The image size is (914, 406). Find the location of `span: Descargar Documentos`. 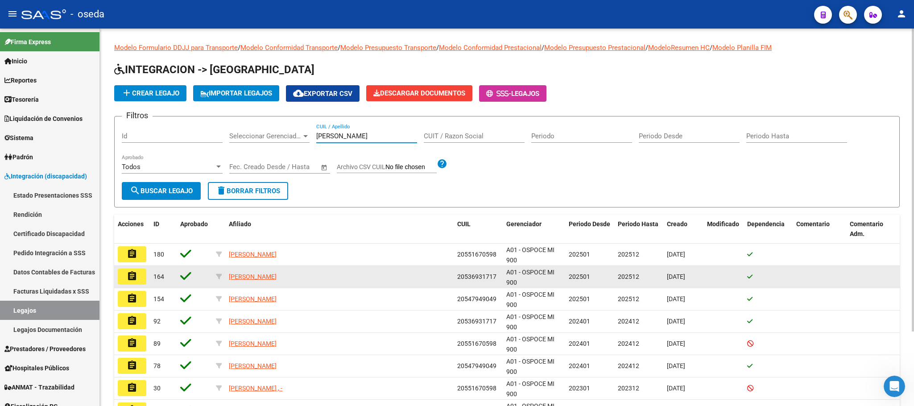

span: Descargar Documentos is located at coordinates (419, 93).